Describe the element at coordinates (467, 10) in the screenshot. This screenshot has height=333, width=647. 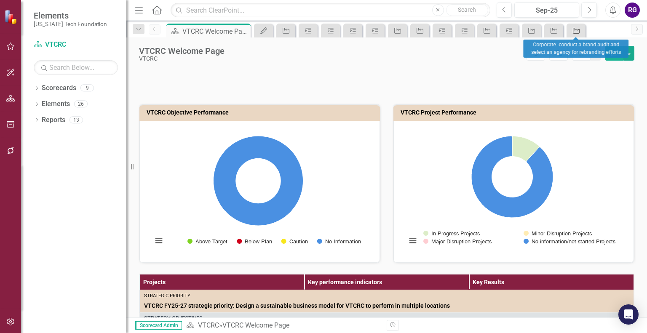
I see `button: Search` at that location.